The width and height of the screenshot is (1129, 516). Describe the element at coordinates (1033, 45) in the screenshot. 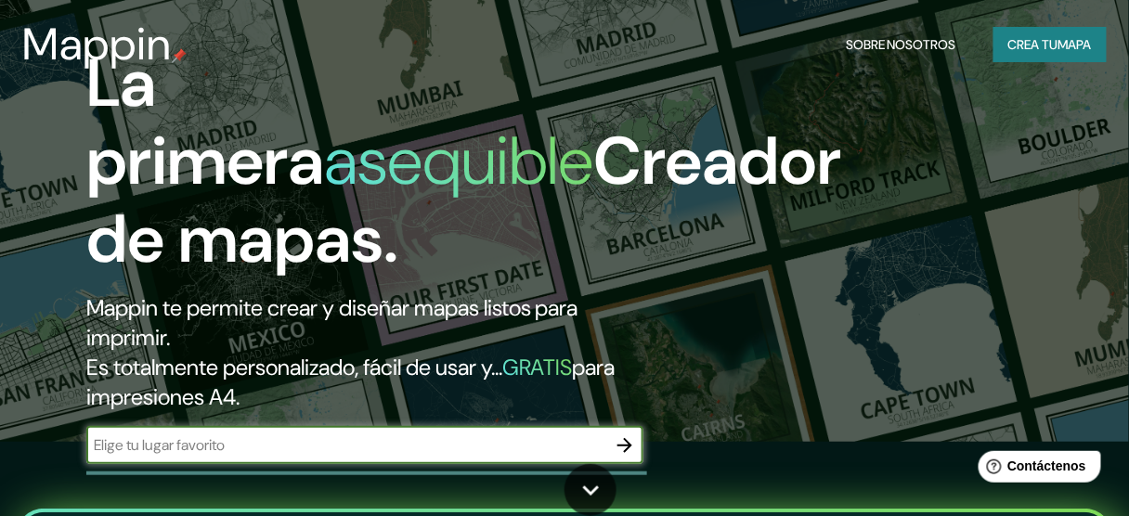

I see `font: Crea tu` at that location.